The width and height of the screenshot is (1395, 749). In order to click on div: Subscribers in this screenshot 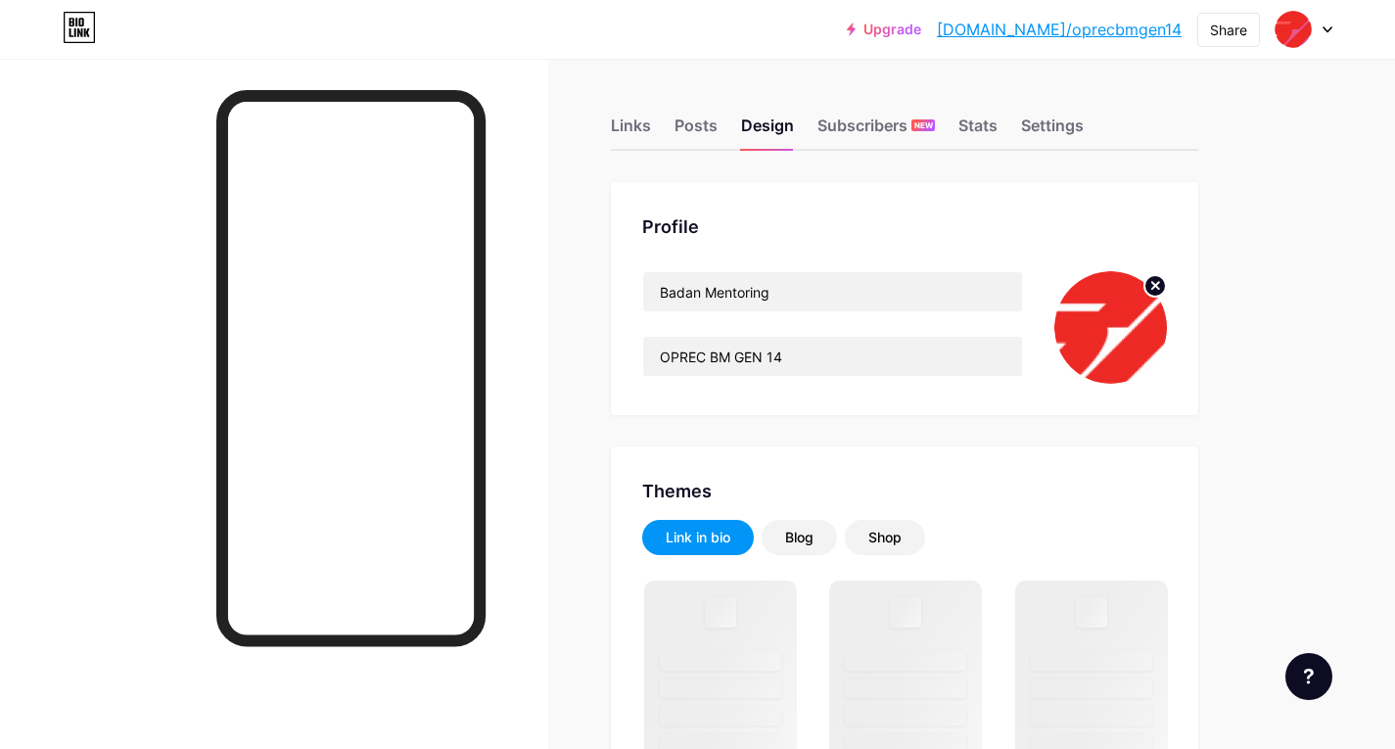, I will do `click(876, 131)`.